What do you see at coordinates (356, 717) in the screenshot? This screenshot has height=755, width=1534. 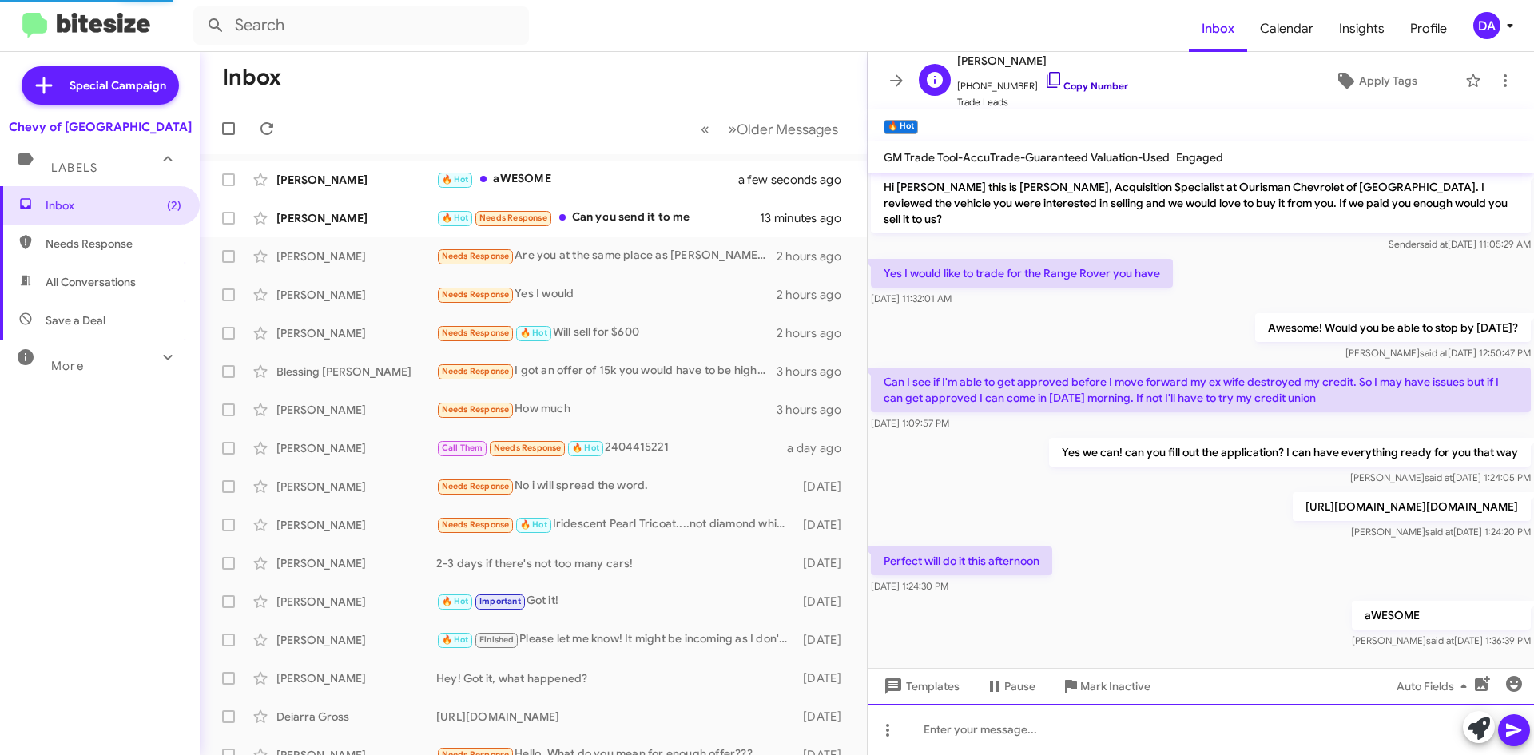 I see `div: Deiarra Gross` at bounding box center [356, 717].